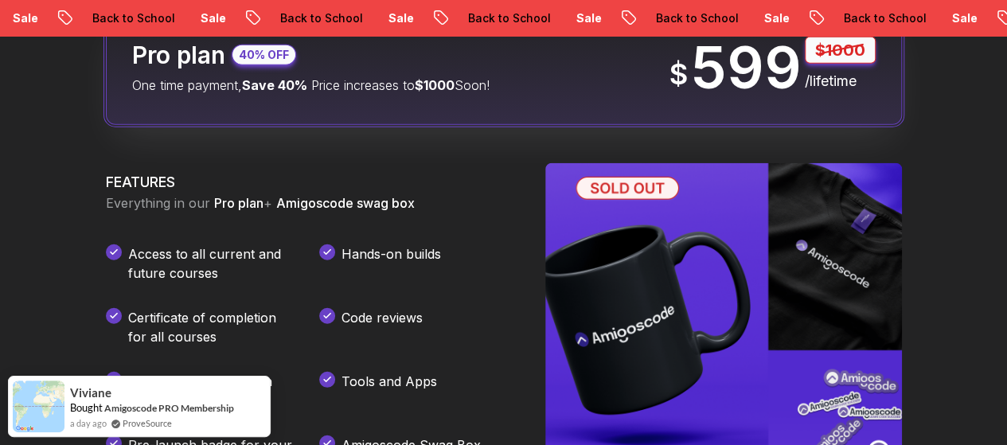 This screenshot has height=445, width=1007. Describe the element at coordinates (840, 81) in the screenshot. I see `p: /lifetime` at that location.